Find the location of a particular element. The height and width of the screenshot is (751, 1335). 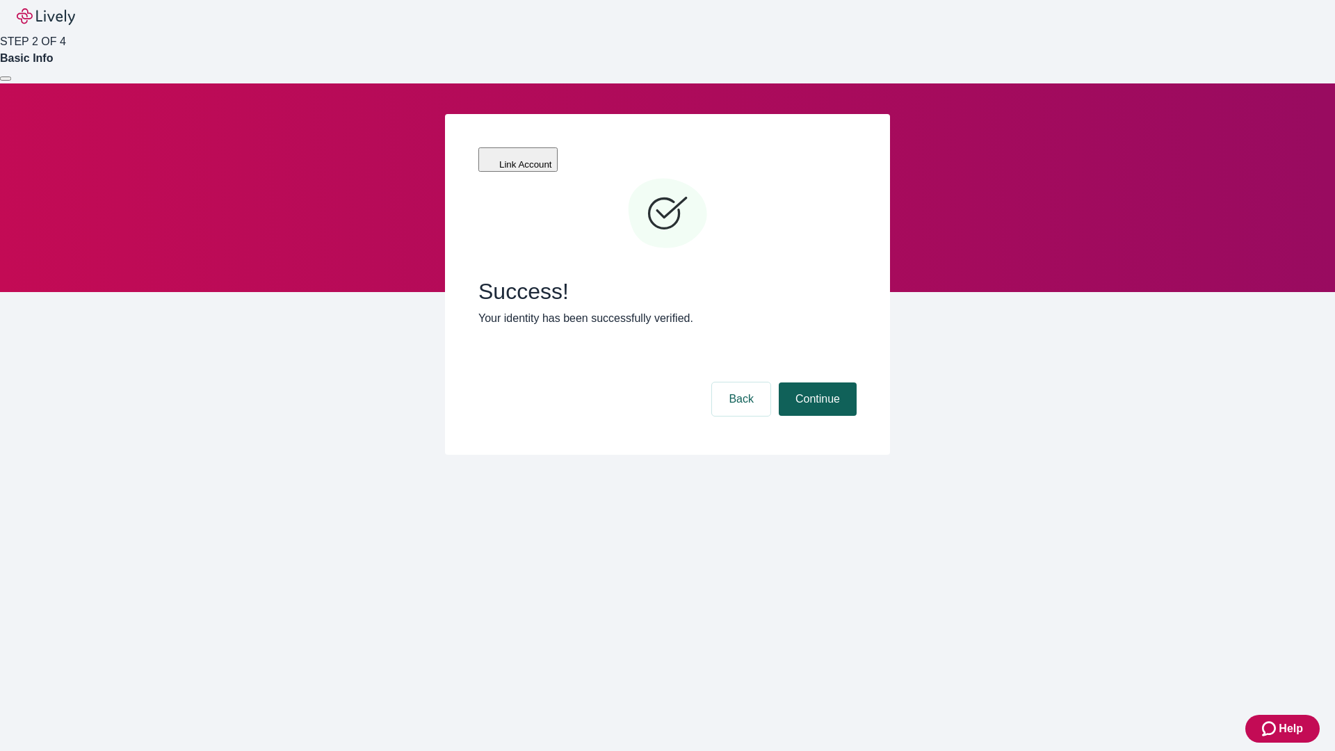

button: Zendesk support iconHelp is located at coordinates (1283, 729).